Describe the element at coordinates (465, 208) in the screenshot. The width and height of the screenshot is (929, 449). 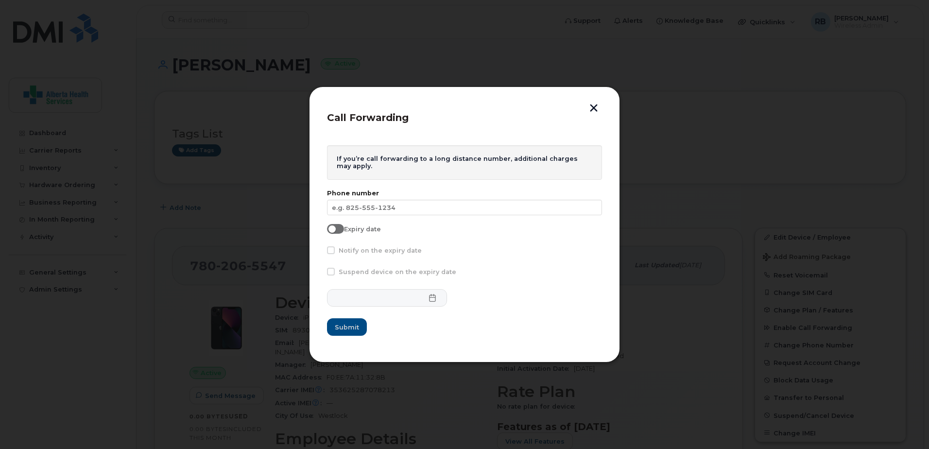
I see `input: e.g. 825-555-1234` at that location.